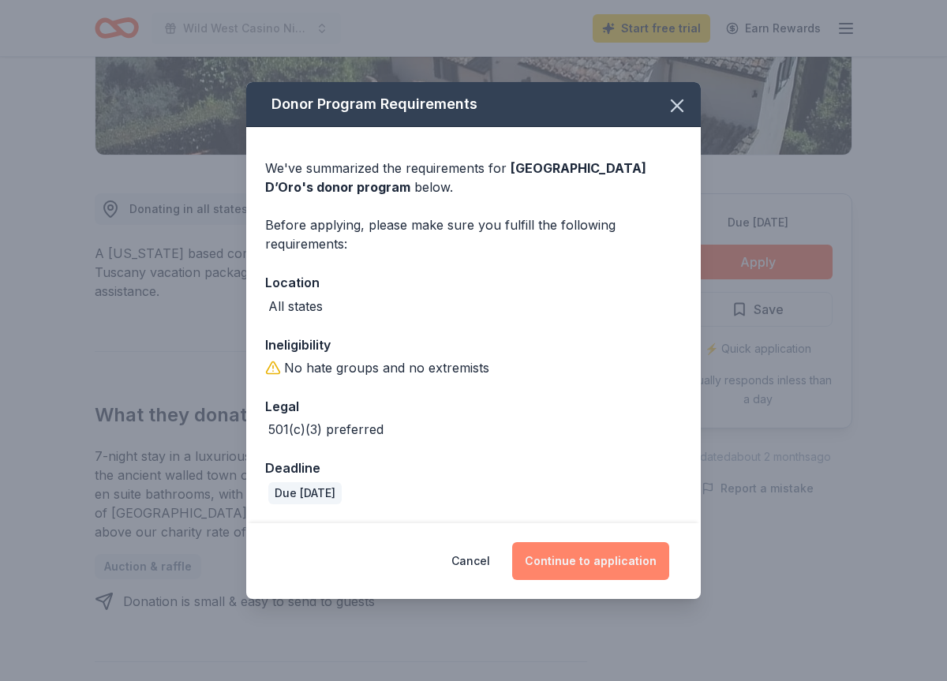 The width and height of the screenshot is (947, 681). Describe the element at coordinates (474, 283) in the screenshot. I see `div: Location` at that location.